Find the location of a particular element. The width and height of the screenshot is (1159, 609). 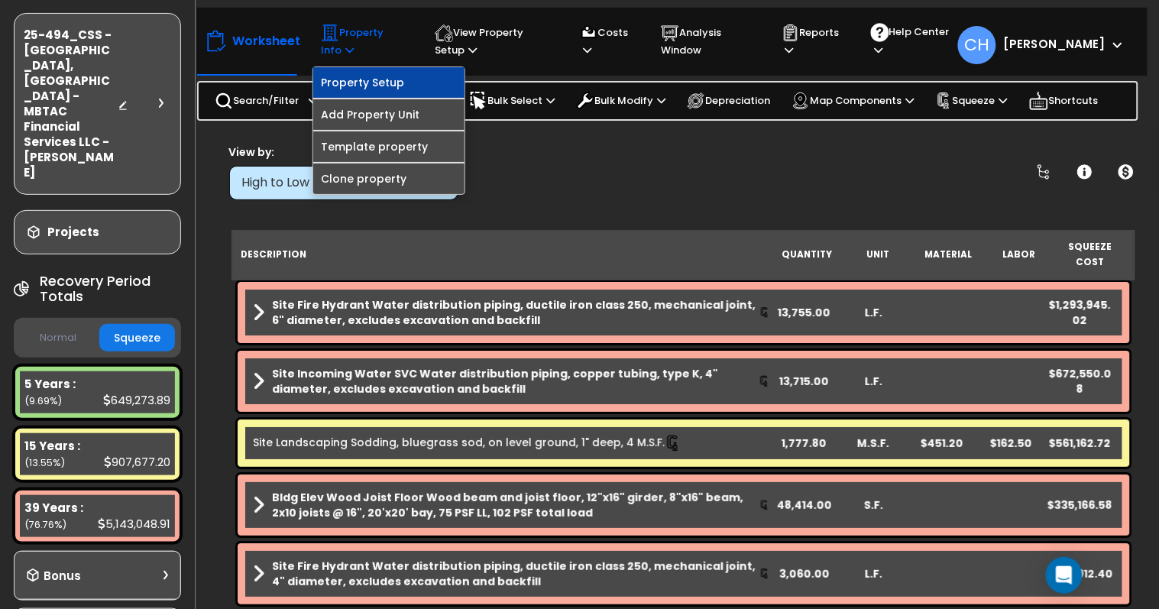

div: 649,273.89 is located at coordinates (137, 400).